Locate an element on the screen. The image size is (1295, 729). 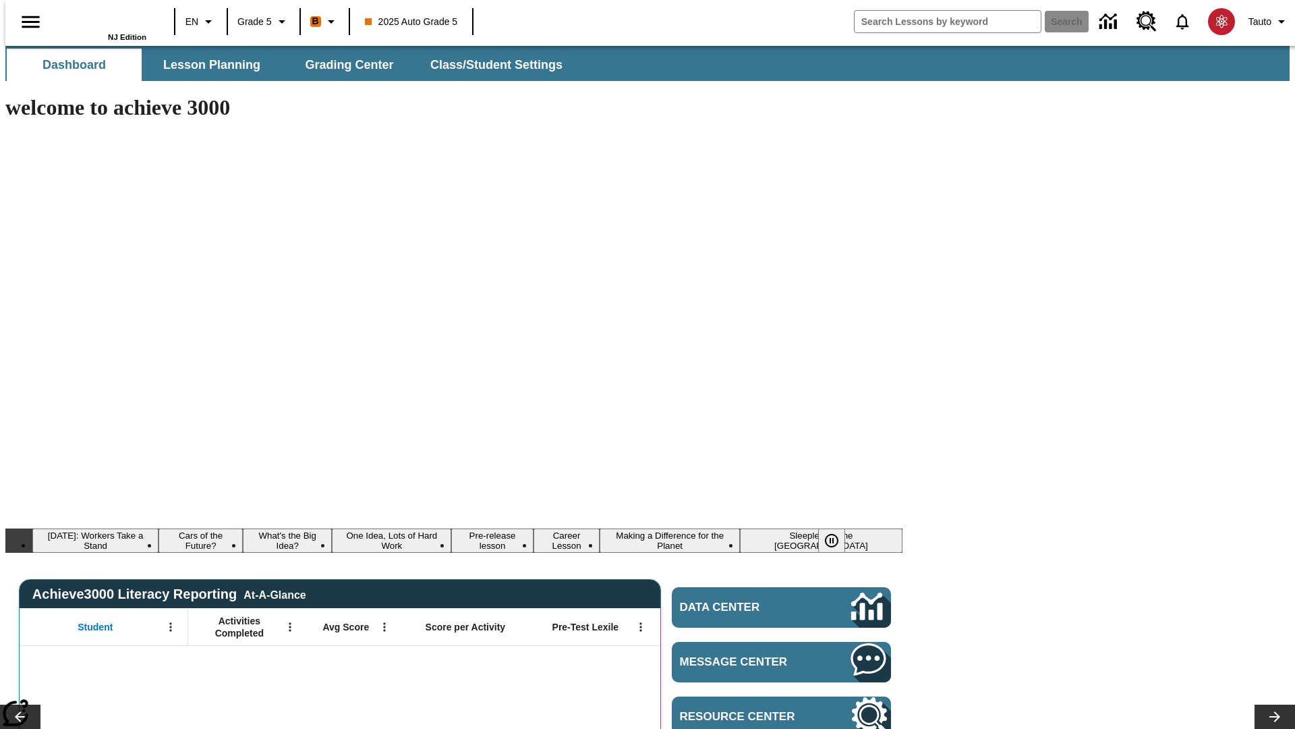
div: Home is located at coordinates (103, 23).